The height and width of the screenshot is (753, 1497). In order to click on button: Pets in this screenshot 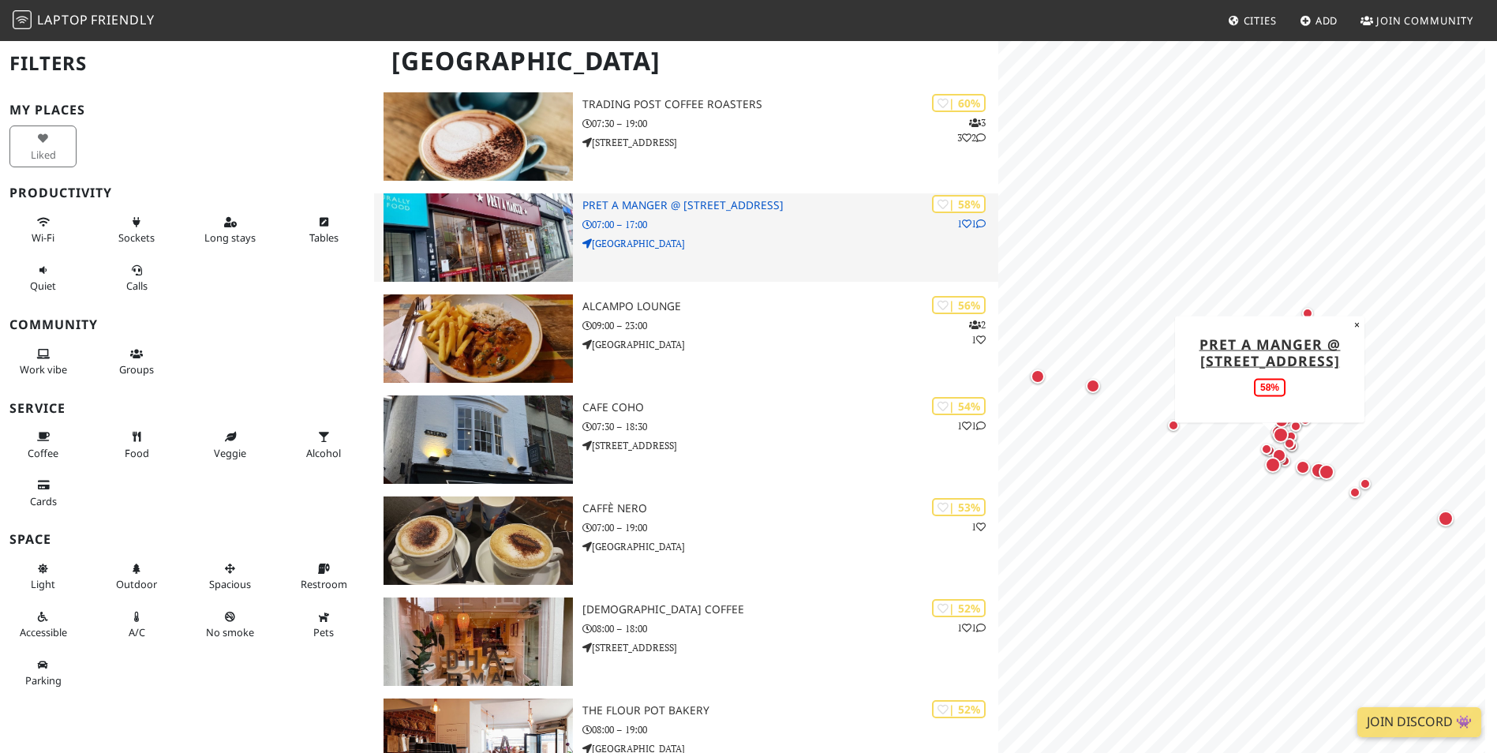, I will do `click(324, 624)`.